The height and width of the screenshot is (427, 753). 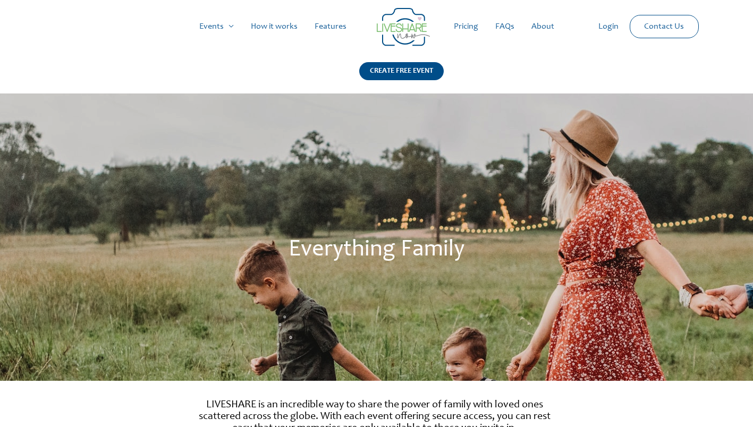 What do you see at coordinates (274, 27) in the screenshot?
I see `a: How it works` at bounding box center [274, 27].